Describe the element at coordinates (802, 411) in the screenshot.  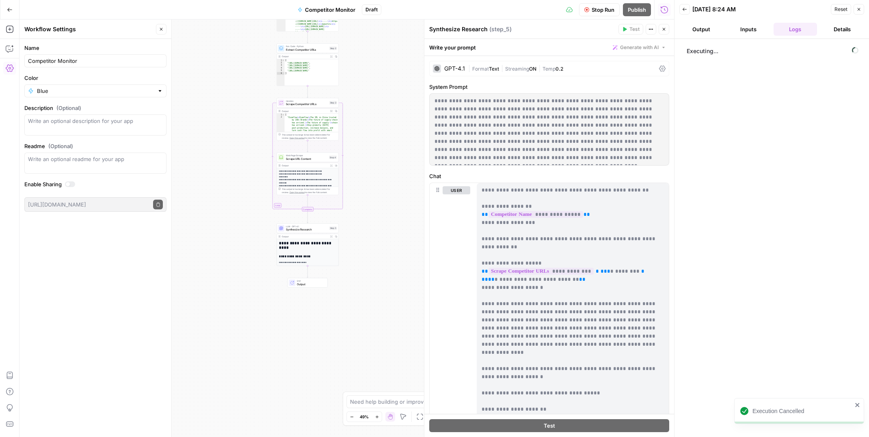
I see `div: Execution Cancelled` at that location.